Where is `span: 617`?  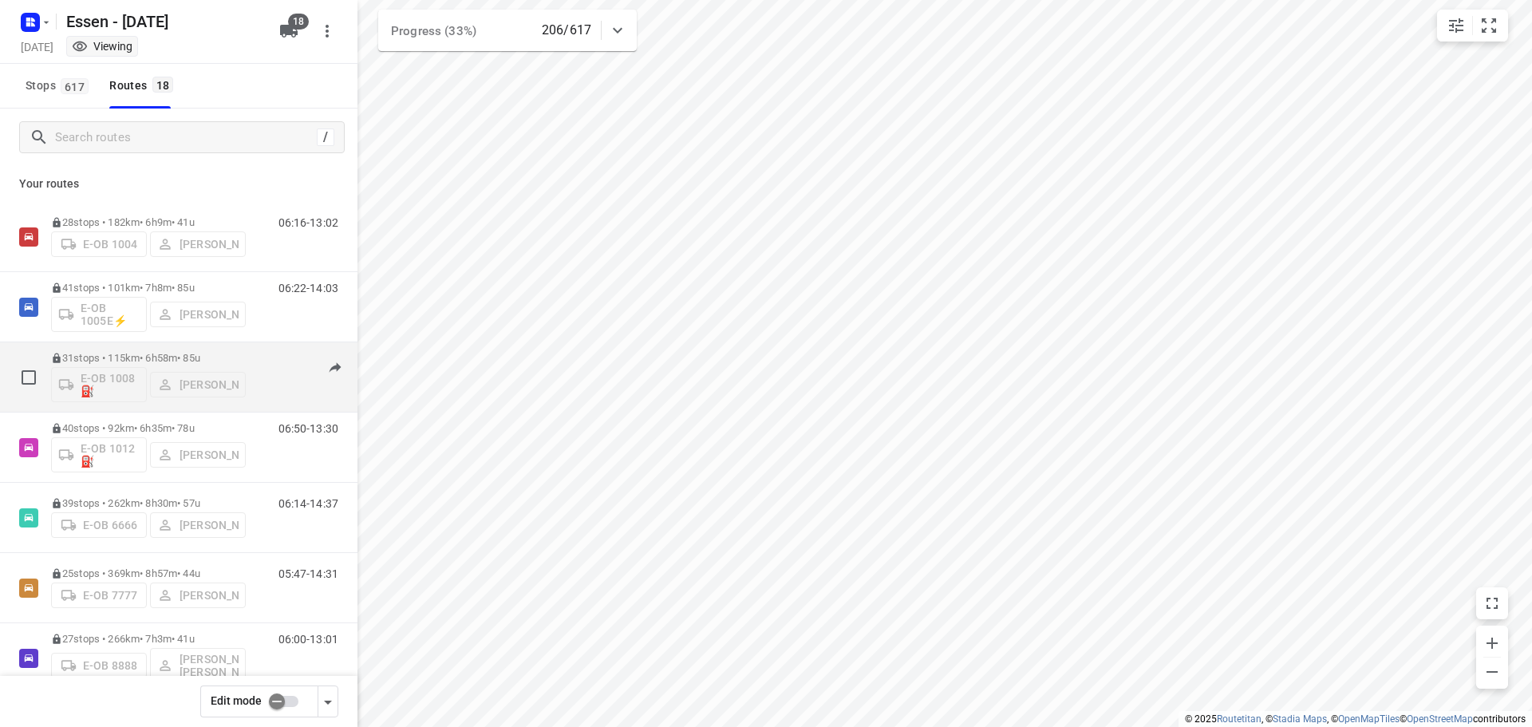
span: 617 is located at coordinates (74, 86).